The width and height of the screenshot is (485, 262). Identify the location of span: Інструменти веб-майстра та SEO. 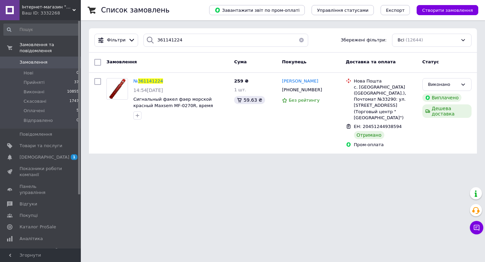
(41, 253).